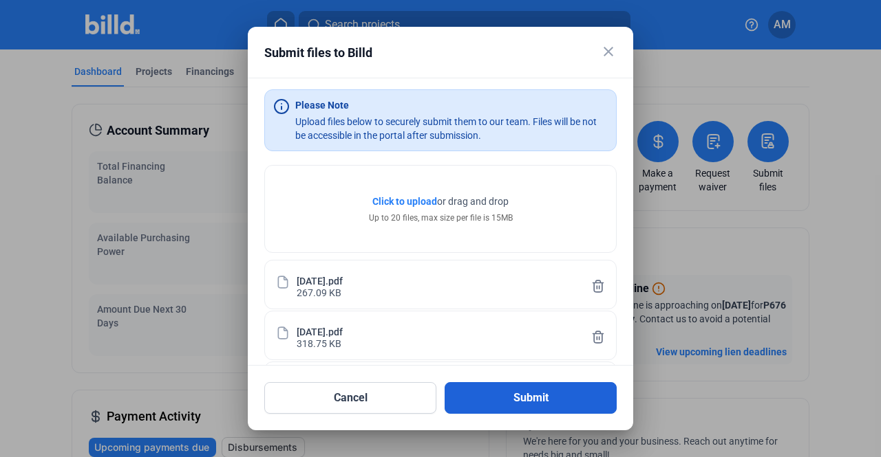 This screenshot has height=457, width=881. What do you see at coordinates (440, 218) in the screenshot?
I see `div: Up to 20 files, max size per file is 15MB` at bounding box center [440, 218].